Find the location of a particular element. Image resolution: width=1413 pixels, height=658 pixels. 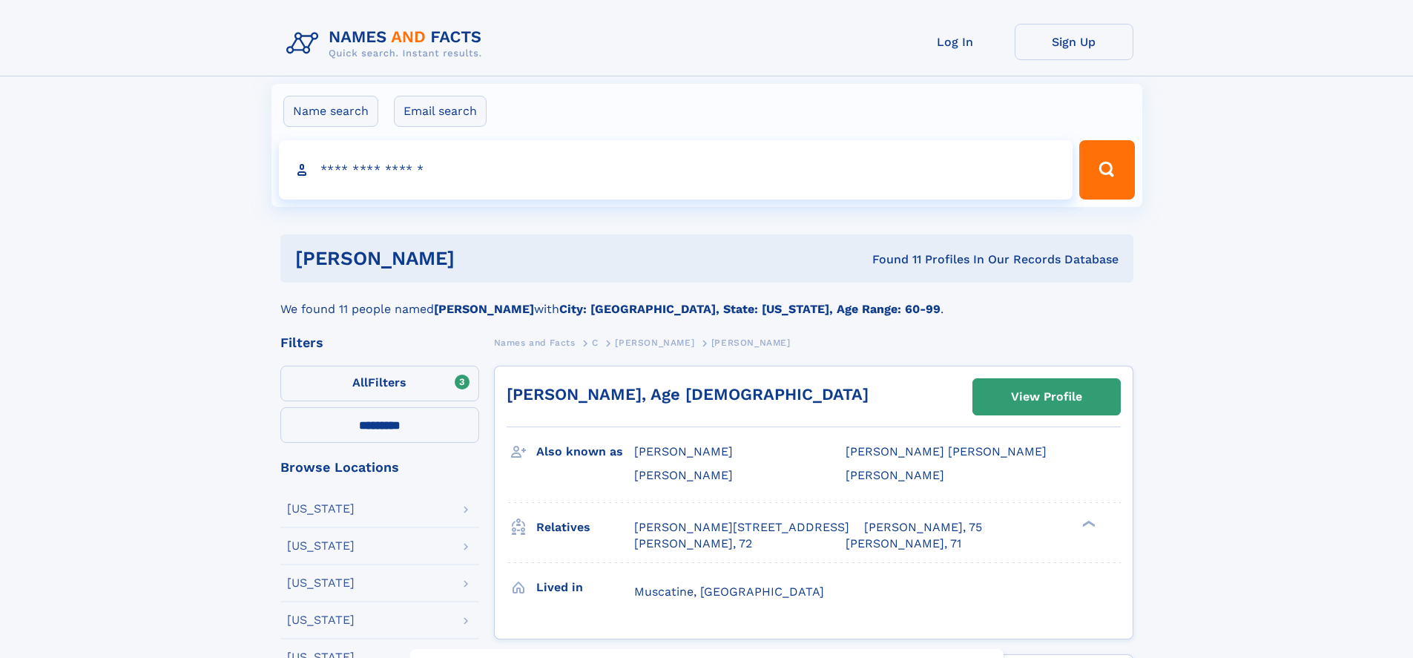

span: C is located at coordinates (595, 343).